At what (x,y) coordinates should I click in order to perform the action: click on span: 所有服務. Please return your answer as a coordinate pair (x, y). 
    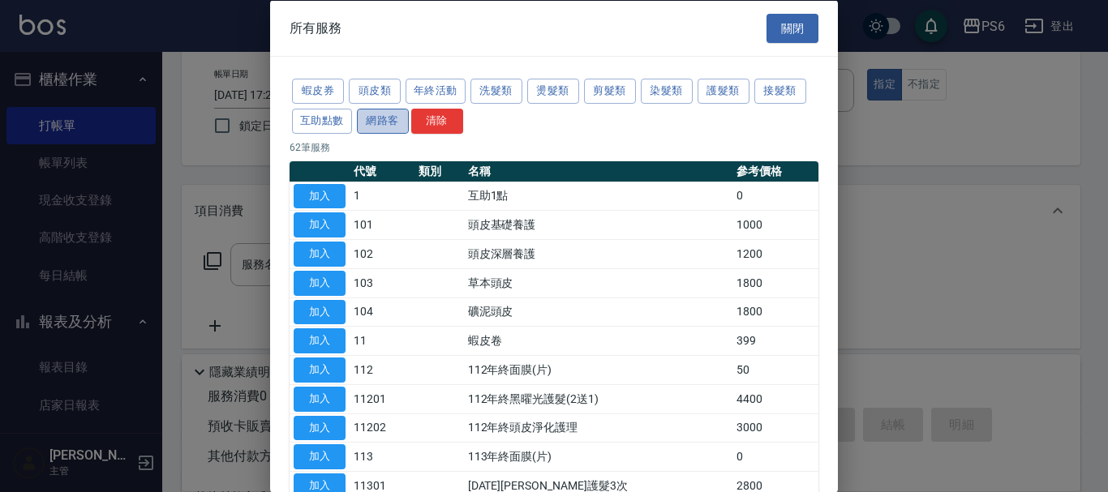
    Looking at the image, I should click on (316, 28).